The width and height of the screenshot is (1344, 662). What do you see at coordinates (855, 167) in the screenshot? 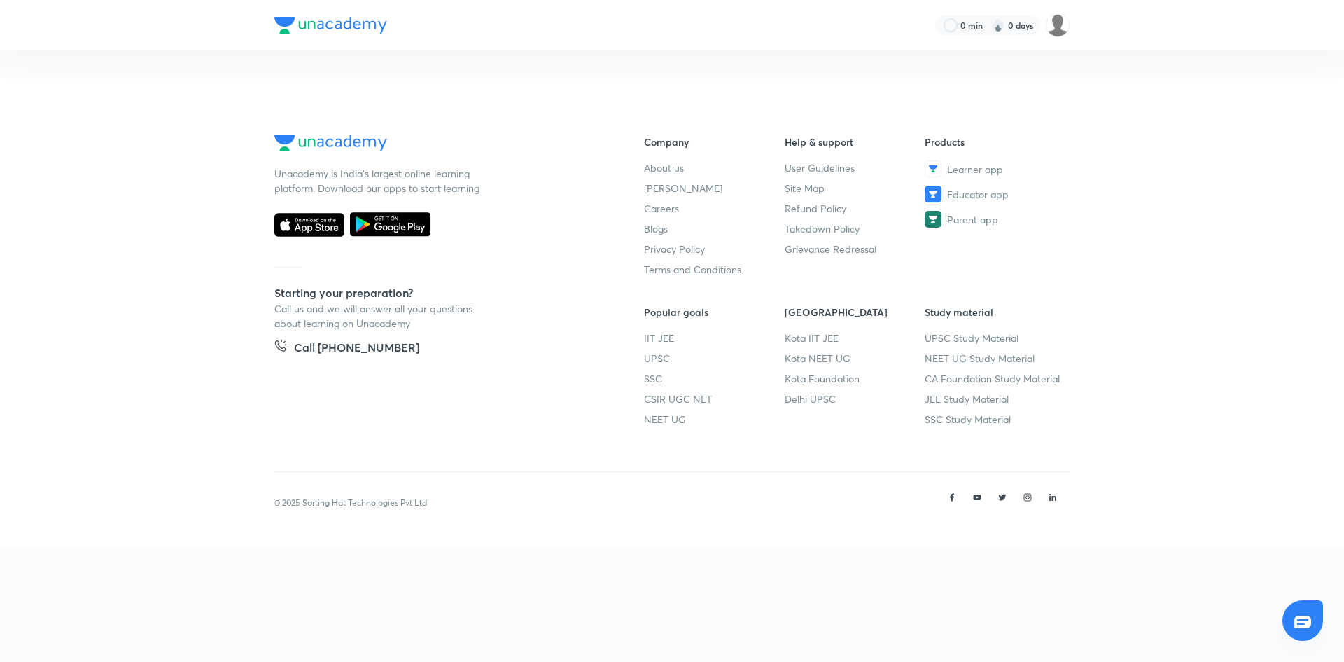
I see `a: User Guidelines` at bounding box center [855, 167].